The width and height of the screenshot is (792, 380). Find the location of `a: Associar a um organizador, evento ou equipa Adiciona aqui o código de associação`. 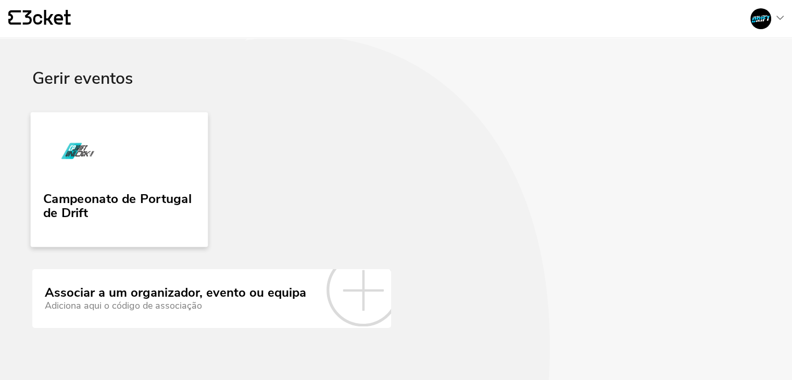

a: Associar a um organizador, evento ou equipa Adiciona aqui o código de associação is located at coordinates (212, 299).